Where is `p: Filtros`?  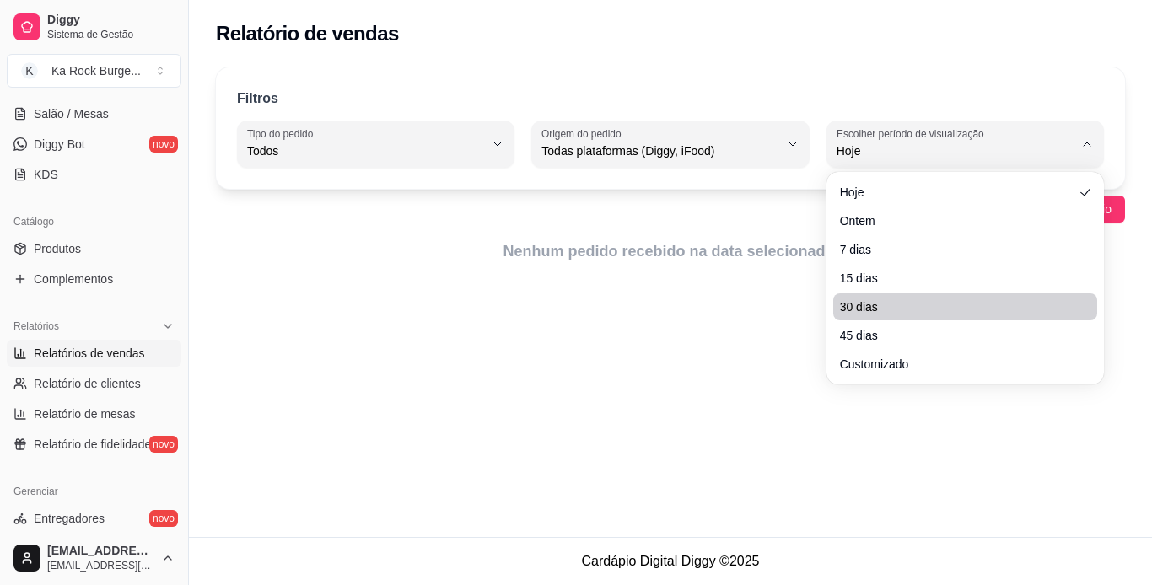
p: Filtros is located at coordinates (257, 99).